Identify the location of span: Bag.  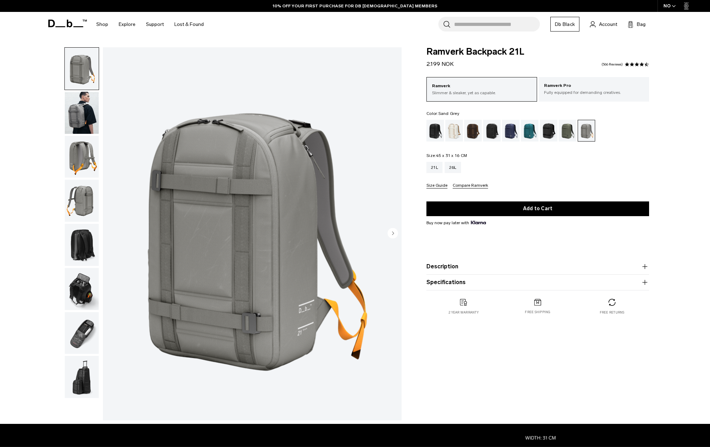
(641, 24).